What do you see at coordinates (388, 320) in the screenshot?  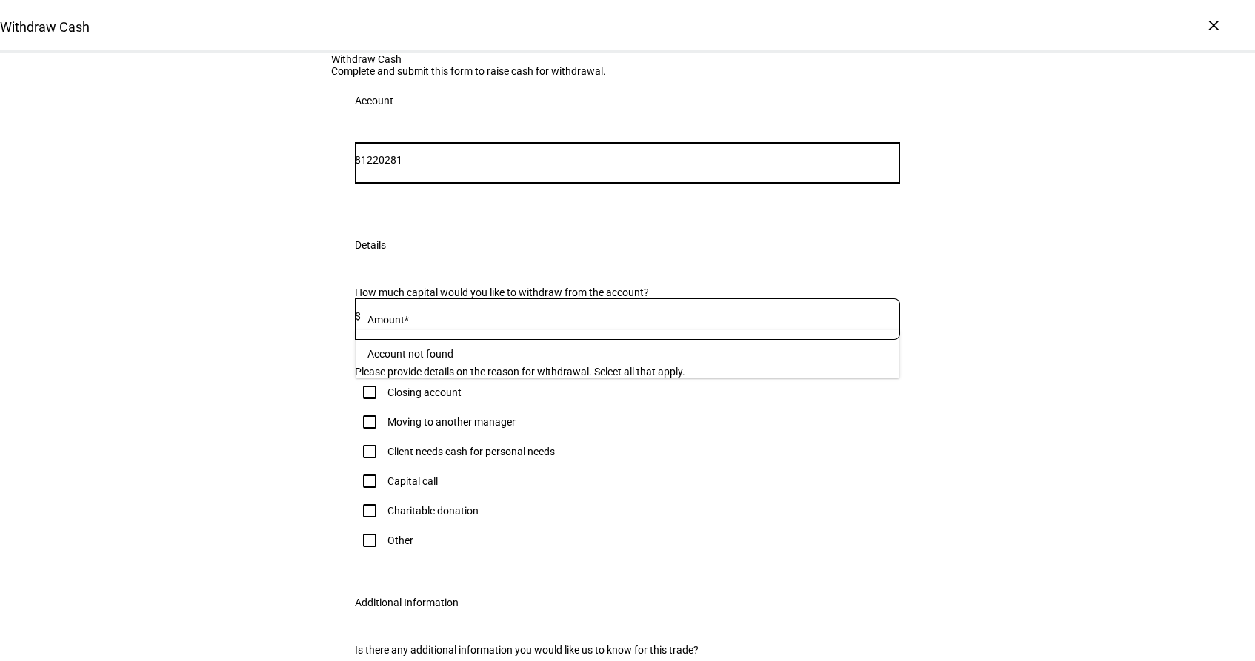 I see `mat-label: Amount*` at bounding box center [388, 320].